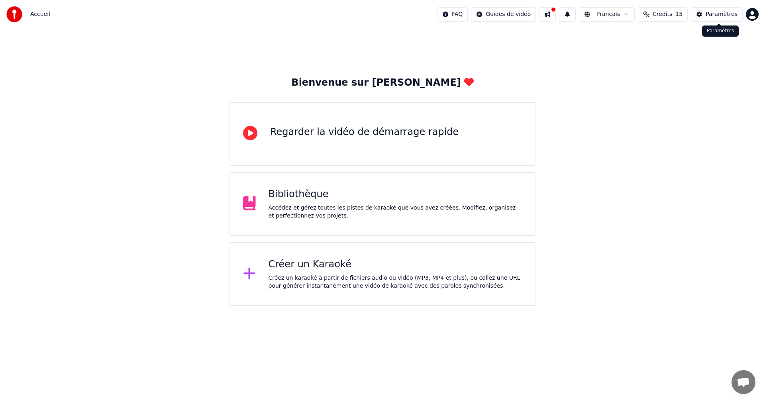 Image resolution: width=765 pixels, height=402 pixels. What do you see at coordinates (395, 212) in the screenshot?
I see `div: Accédez et gérez toutes les pistes de karaoké que vous avez créées. Modifiez, organisez et perfec...` at bounding box center [395, 212].